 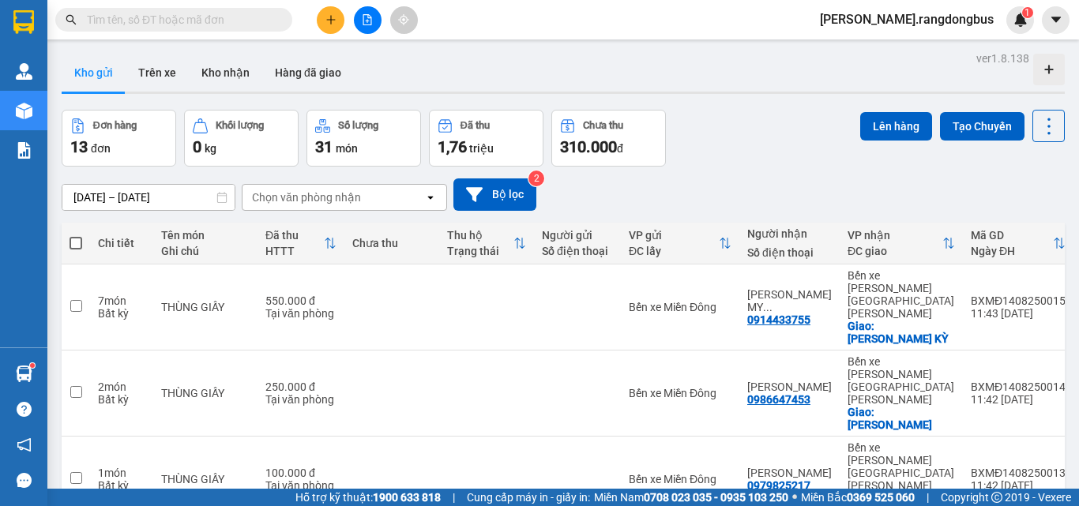 What do you see at coordinates (1018, 387) in the screenshot?
I see `div: BXMĐ1408250014` at bounding box center [1018, 387].